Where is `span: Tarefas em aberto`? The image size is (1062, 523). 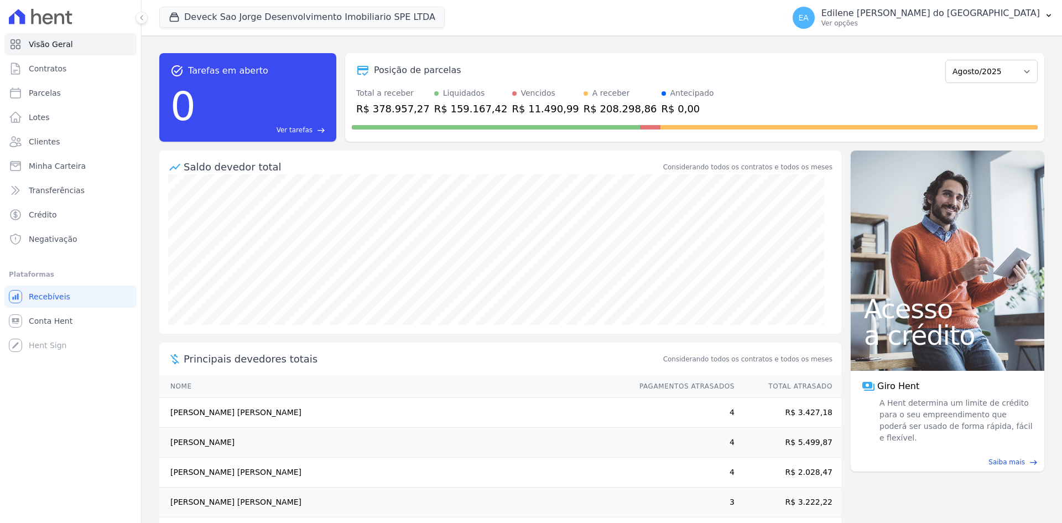 span: Tarefas em aberto is located at coordinates (228, 71).